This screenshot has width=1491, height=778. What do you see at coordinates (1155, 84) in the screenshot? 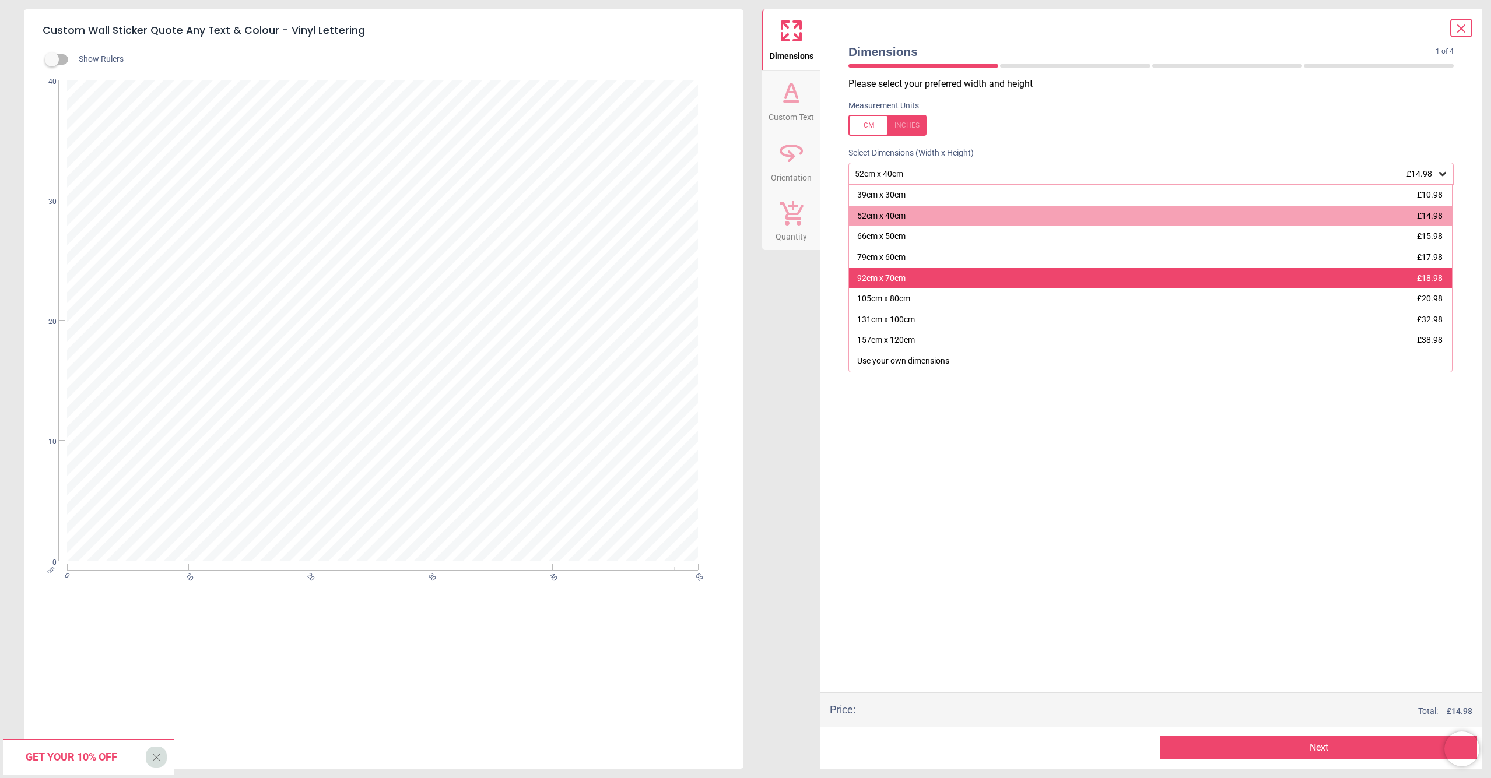
I see `p: Please select your preferred width and height` at bounding box center [1155, 84].